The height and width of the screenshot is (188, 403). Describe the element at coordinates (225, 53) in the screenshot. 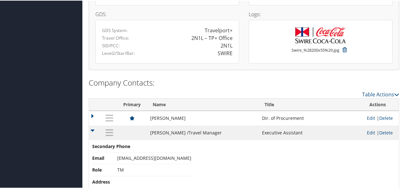

I see `div: SWIRE` at that location.